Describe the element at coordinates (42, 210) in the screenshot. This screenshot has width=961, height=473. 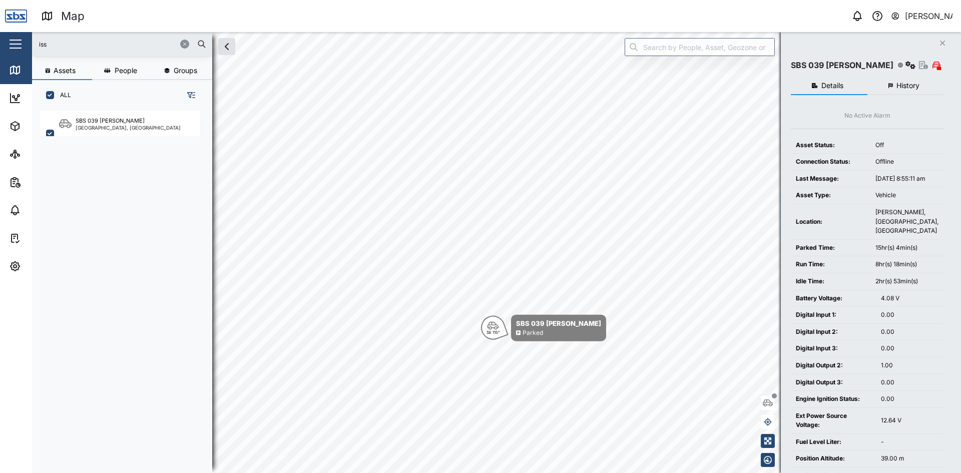
I see `div: Alarms` at that location.